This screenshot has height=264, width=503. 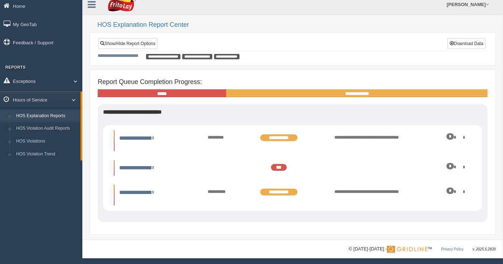 I want to click on img: Gridline, so click(x=407, y=250).